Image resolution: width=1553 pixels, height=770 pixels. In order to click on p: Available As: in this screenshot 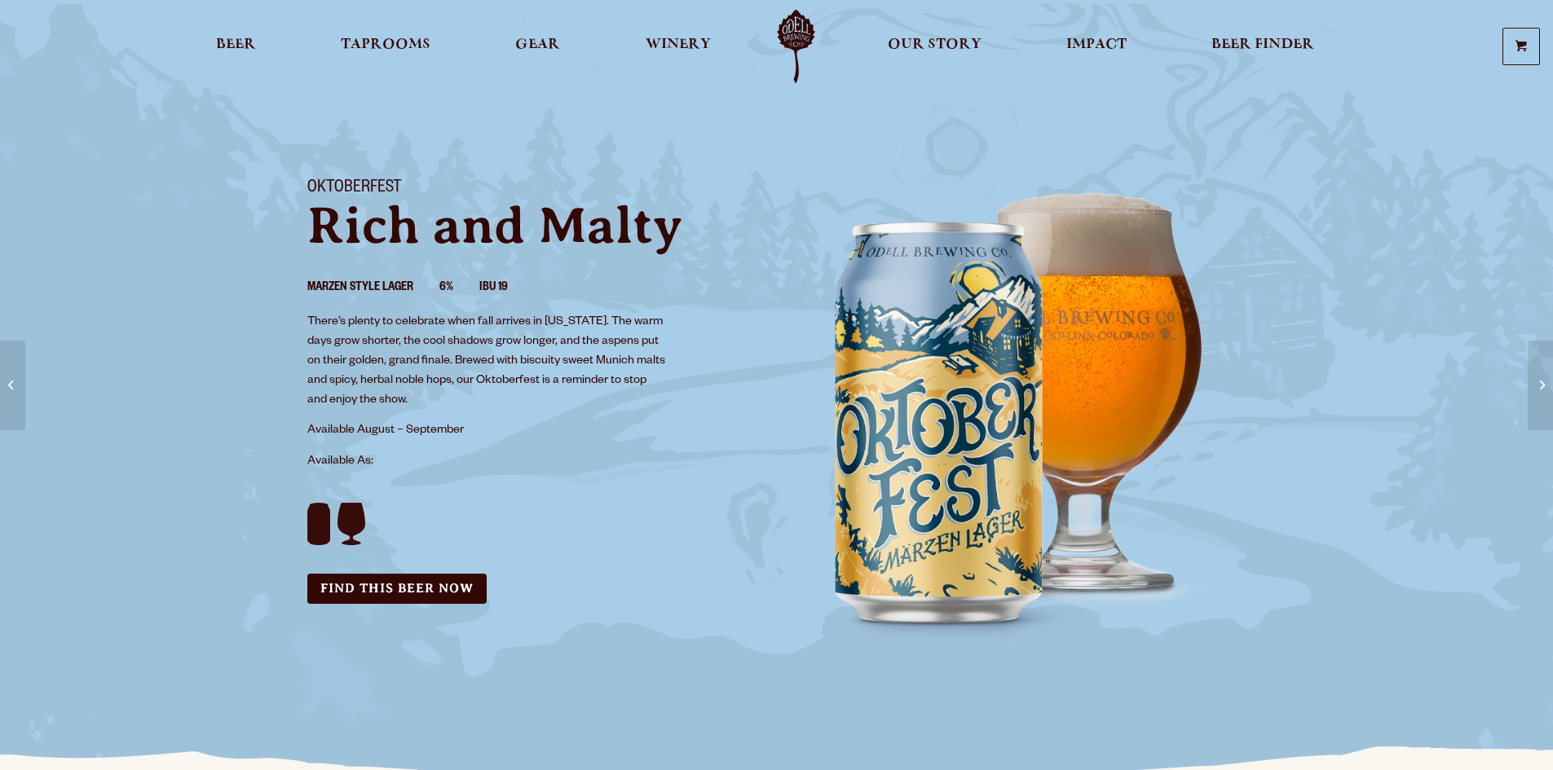, I will do `click(532, 462)`.